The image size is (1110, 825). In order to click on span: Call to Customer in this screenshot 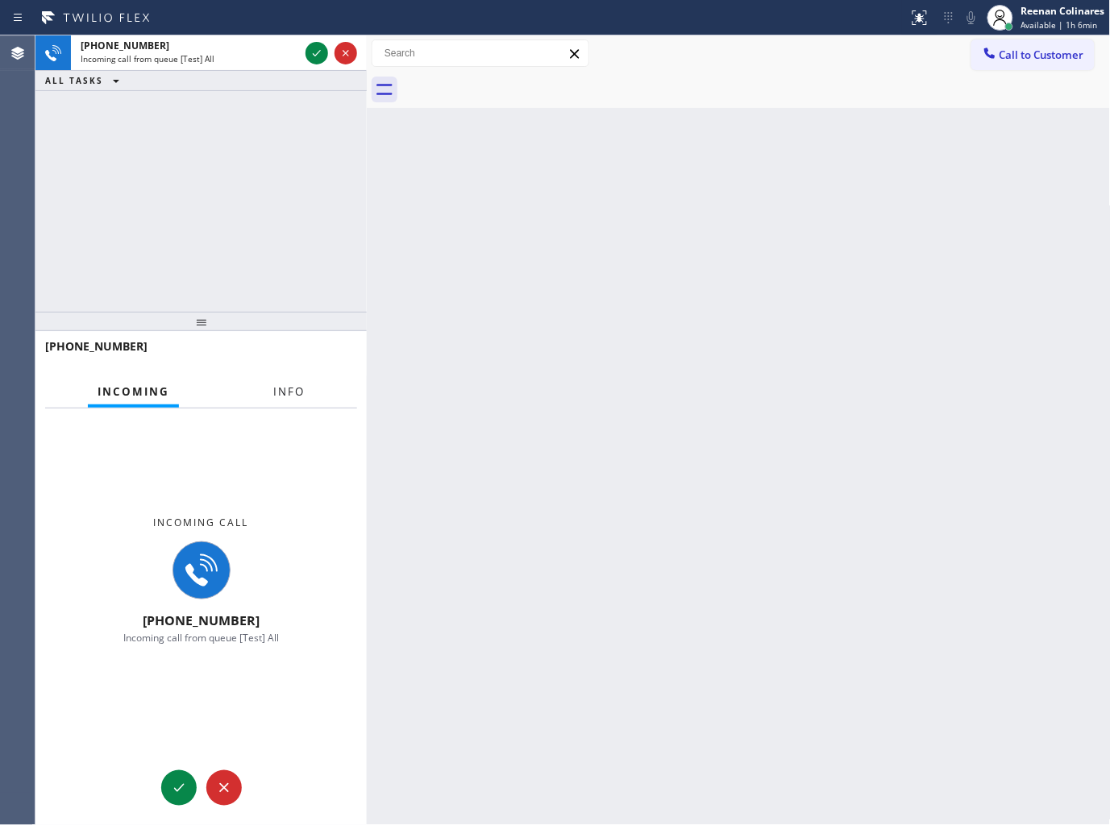, I will do `click(1041, 55)`.